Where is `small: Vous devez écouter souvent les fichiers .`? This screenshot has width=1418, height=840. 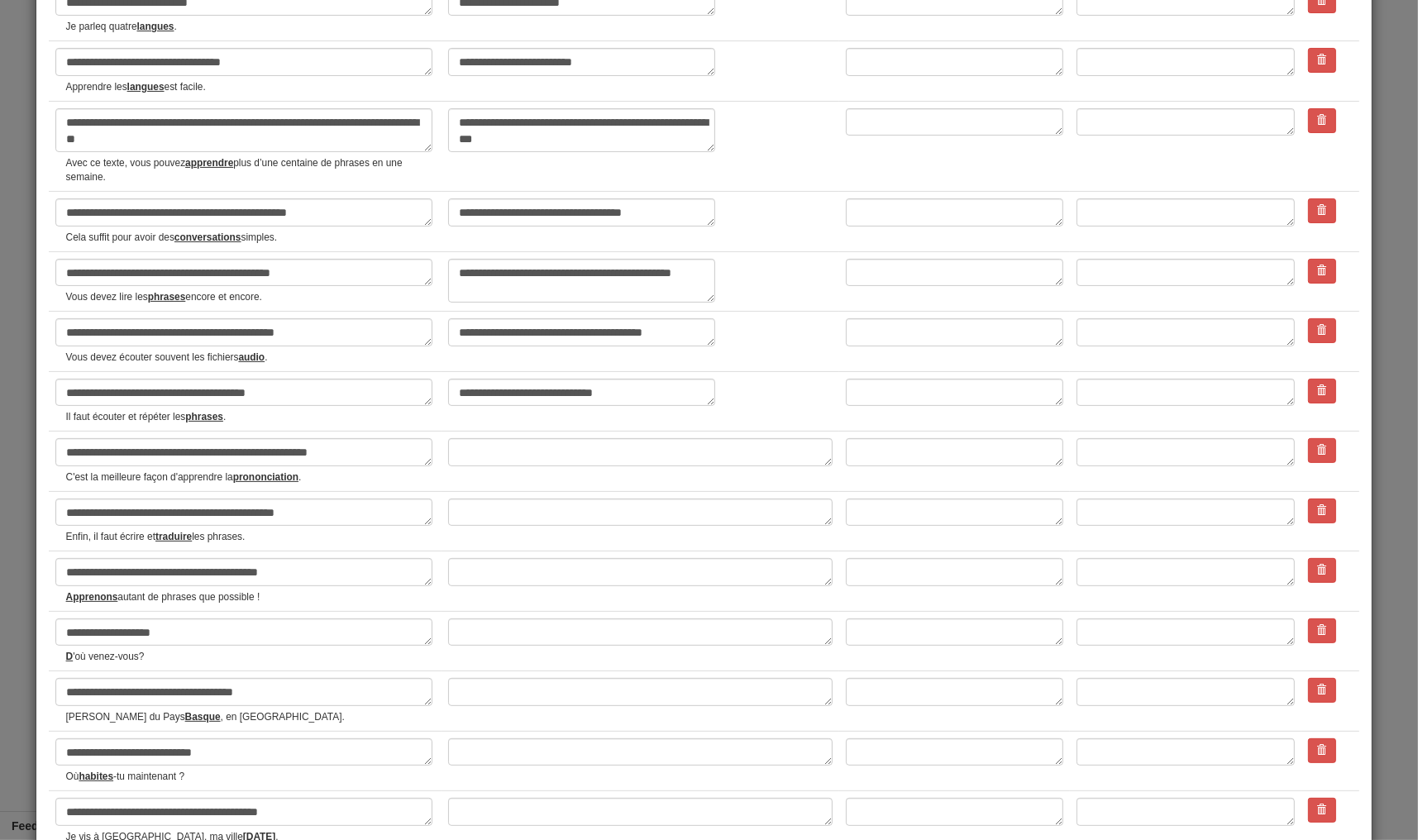
small: Vous devez écouter souvent les fichiers . is located at coordinates (250, 357).